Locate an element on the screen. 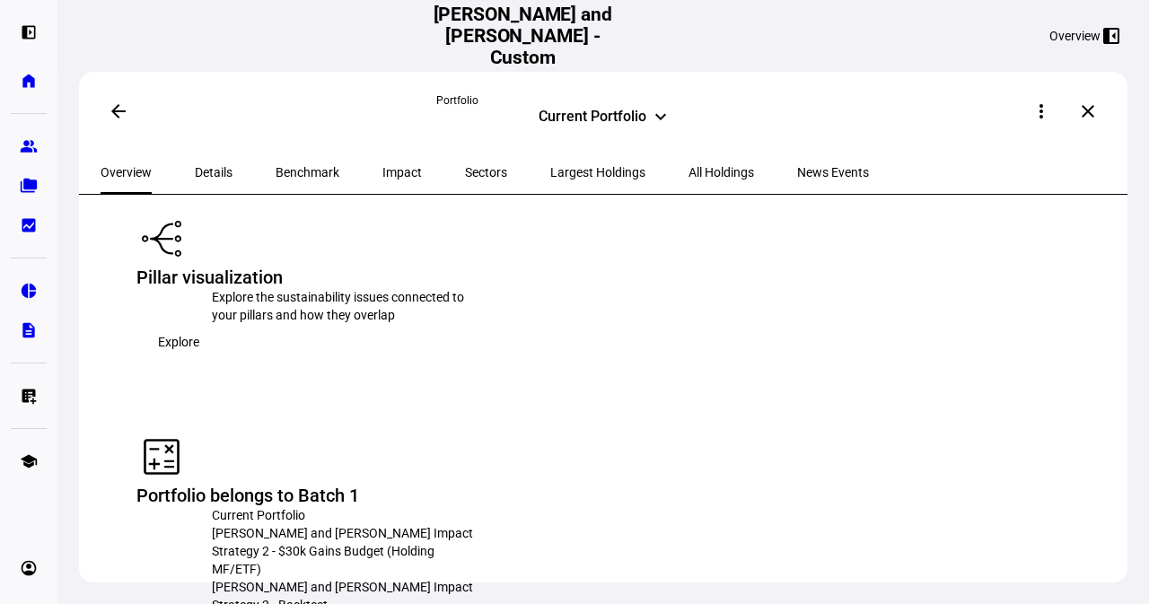 This screenshot has height=604, width=1149. div: Explore the sustainability issues connected to your pillars and how they overlap is located at coordinates (346, 306).